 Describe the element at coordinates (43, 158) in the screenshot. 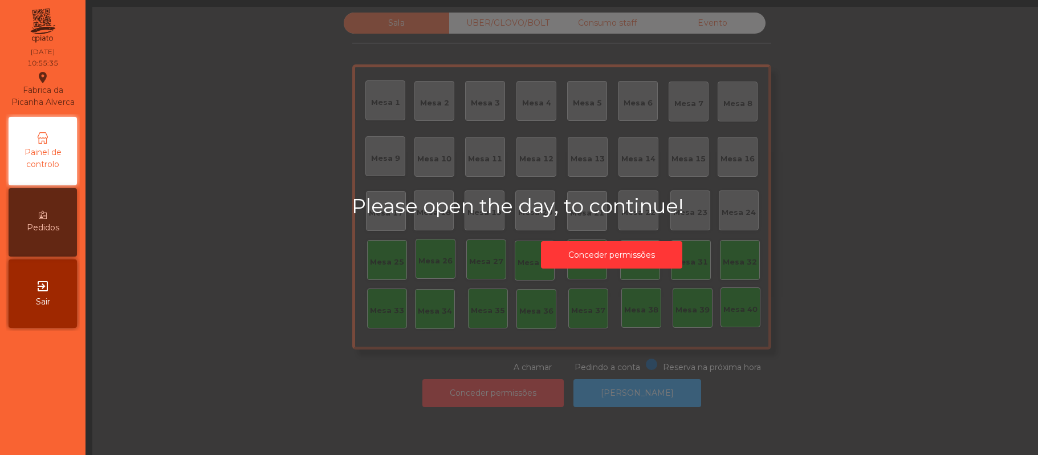

I see `span: Painel de controlo` at that location.